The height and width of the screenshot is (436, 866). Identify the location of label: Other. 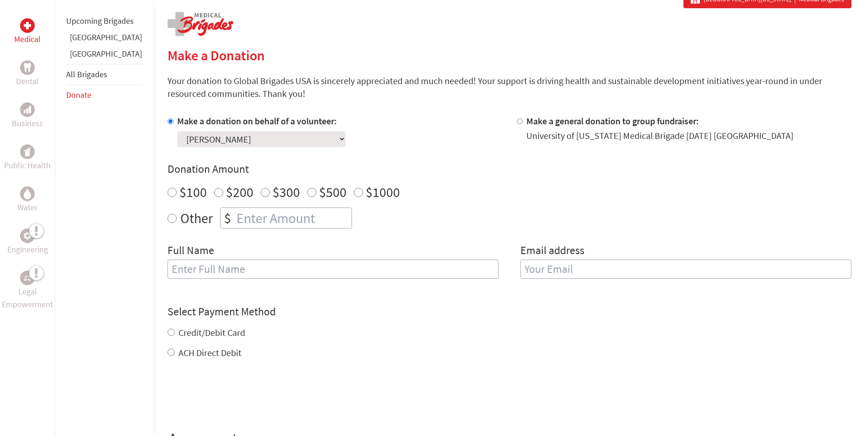
(196, 218).